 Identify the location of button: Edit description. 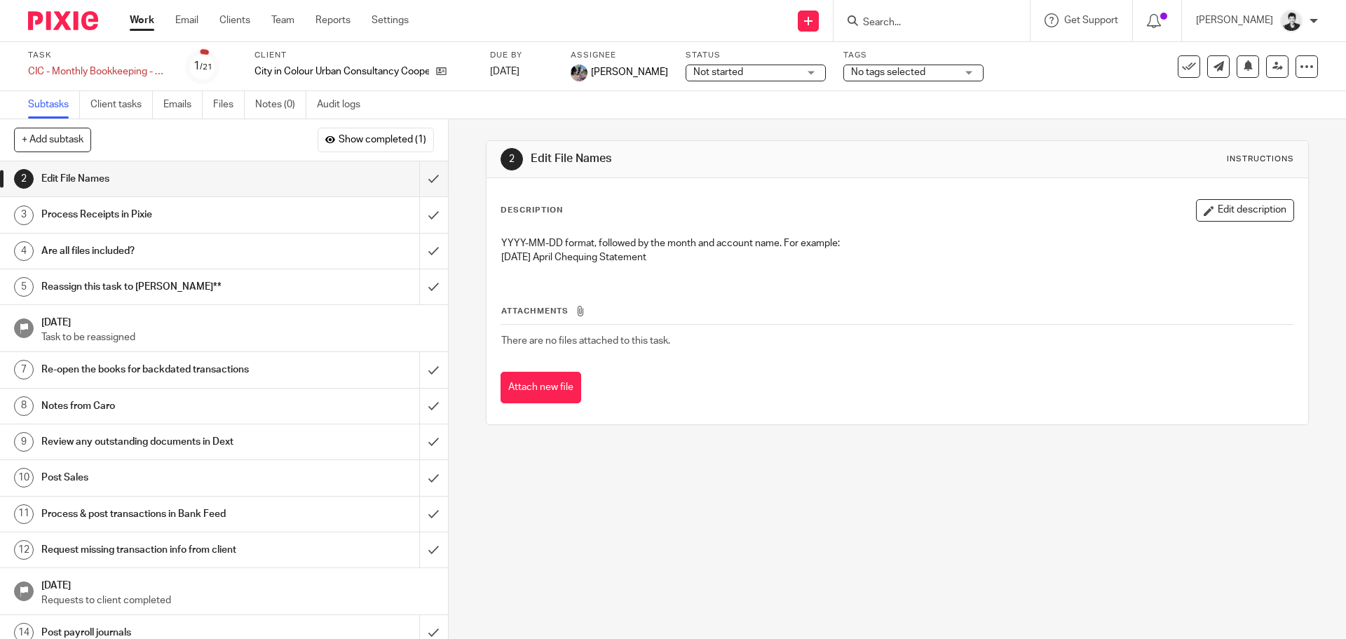
(1245, 210).